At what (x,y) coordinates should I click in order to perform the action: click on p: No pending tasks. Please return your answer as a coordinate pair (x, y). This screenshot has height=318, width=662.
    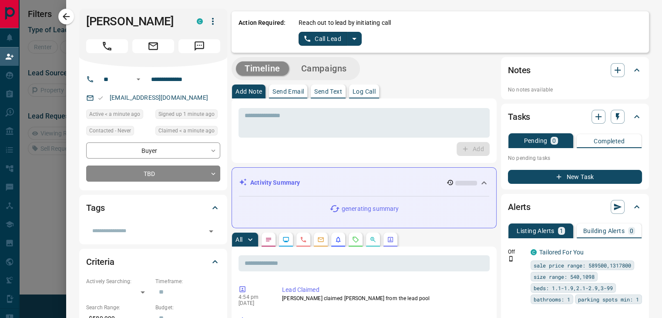
    Looking at the image, I should click on (575, 158).